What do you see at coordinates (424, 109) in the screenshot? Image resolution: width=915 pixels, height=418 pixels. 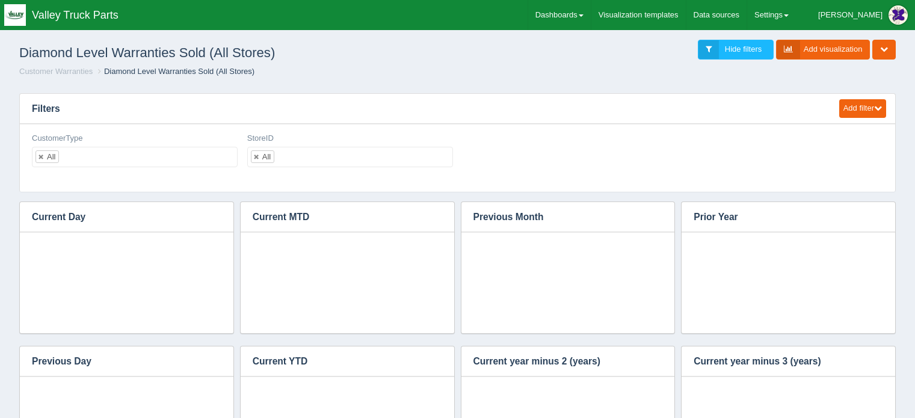 I see `h3: Filters` at bounding box center [424, 109].